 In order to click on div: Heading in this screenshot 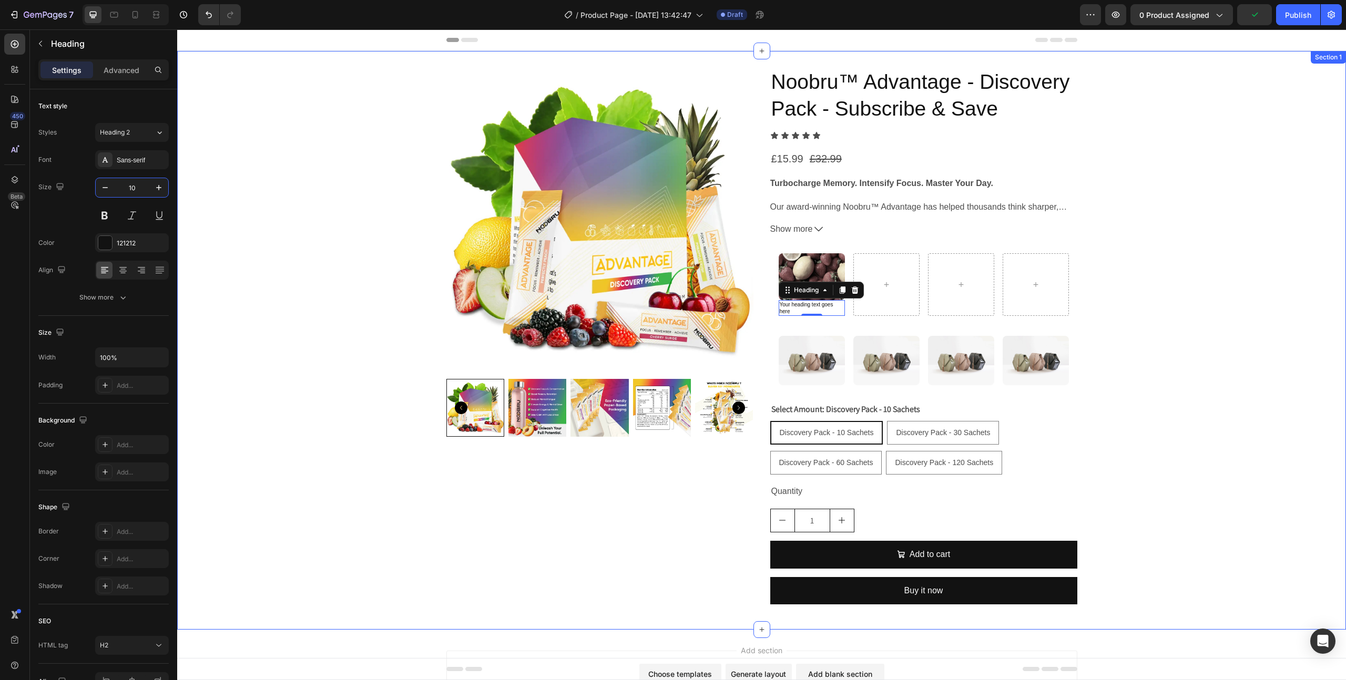, I will do `click(629, 261)`.